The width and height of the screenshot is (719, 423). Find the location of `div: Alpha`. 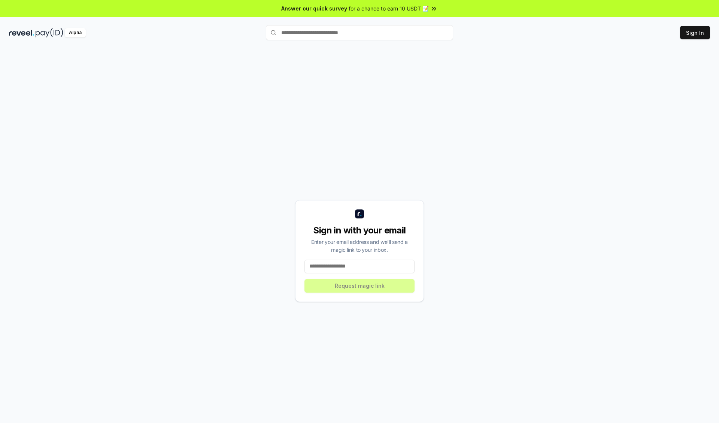

div: Alpha is located at coordinates (75, 33).